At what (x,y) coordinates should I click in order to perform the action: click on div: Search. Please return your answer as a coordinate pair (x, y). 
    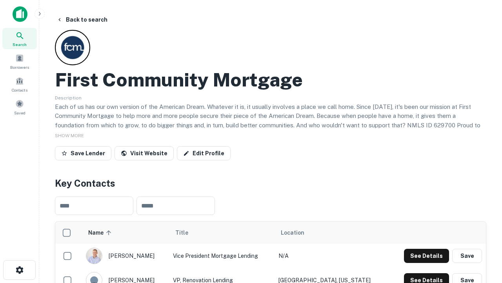
    Looking at the image, I should click on (20, 38).